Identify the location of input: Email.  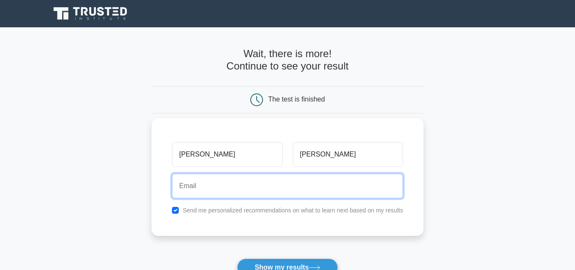
(287, 186).